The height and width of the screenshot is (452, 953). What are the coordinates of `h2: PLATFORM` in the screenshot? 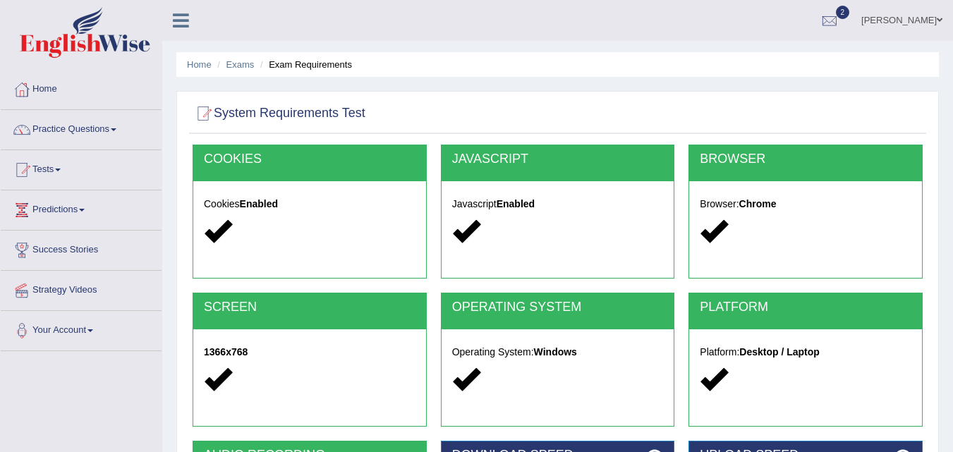 It's located at (806, 308).